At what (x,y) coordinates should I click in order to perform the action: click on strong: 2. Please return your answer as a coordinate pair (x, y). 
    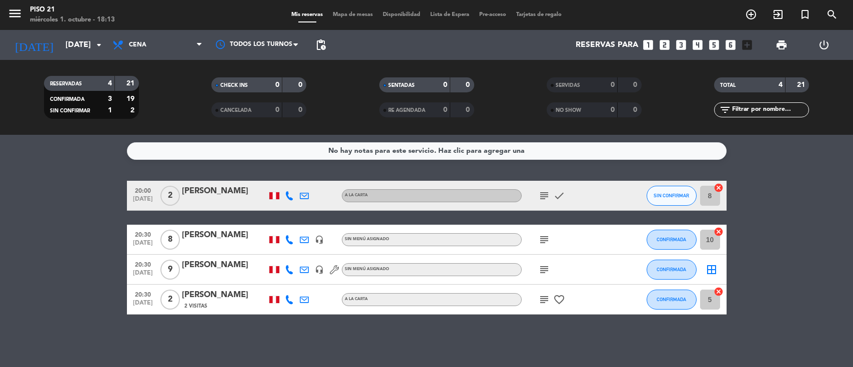
    Looking at the image, I should click on (133, 110).